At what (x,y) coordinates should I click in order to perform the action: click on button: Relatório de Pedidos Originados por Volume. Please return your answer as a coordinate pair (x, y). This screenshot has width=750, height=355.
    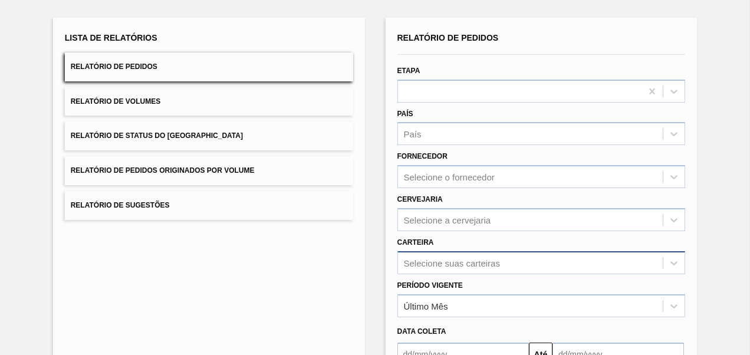
    Looking at the image, I should click on (209, 170).